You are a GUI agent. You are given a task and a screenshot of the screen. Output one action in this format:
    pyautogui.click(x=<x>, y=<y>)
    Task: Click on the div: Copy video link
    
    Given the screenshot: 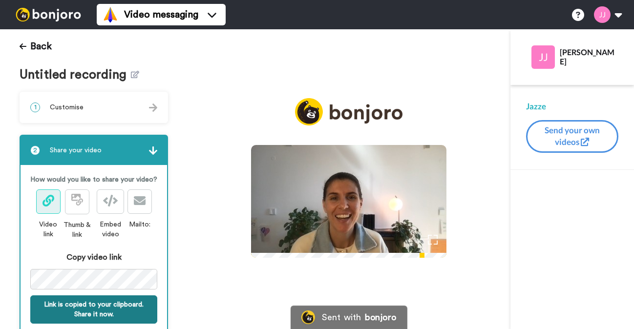 What is the action you would take?
    pyautogui.click(x=94, y=257)
    